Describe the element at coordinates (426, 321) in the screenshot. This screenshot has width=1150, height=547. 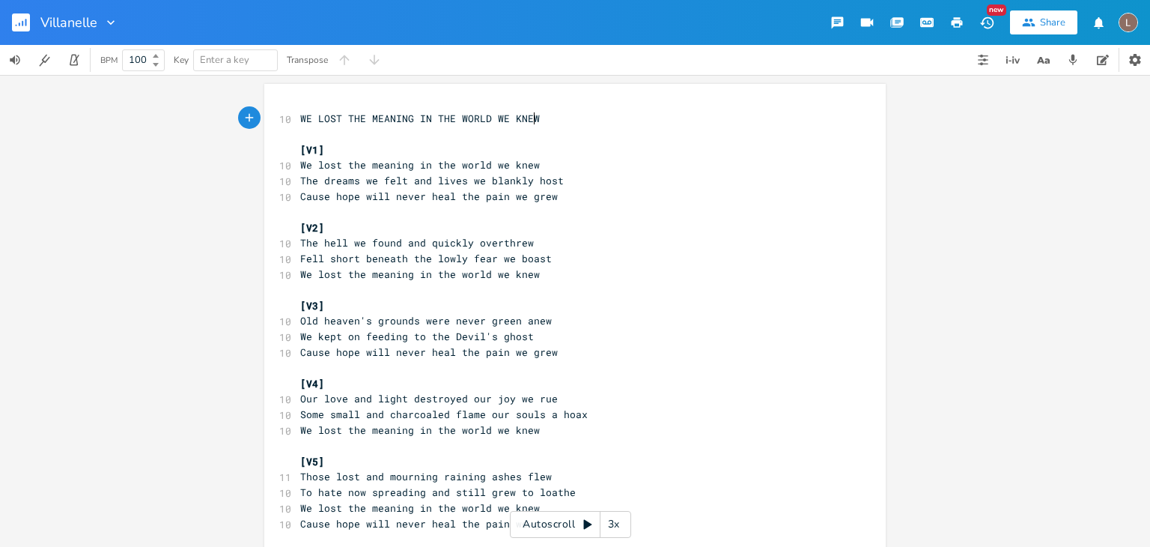
I see `span: Old heaven's grounds were never green anew` at that location.